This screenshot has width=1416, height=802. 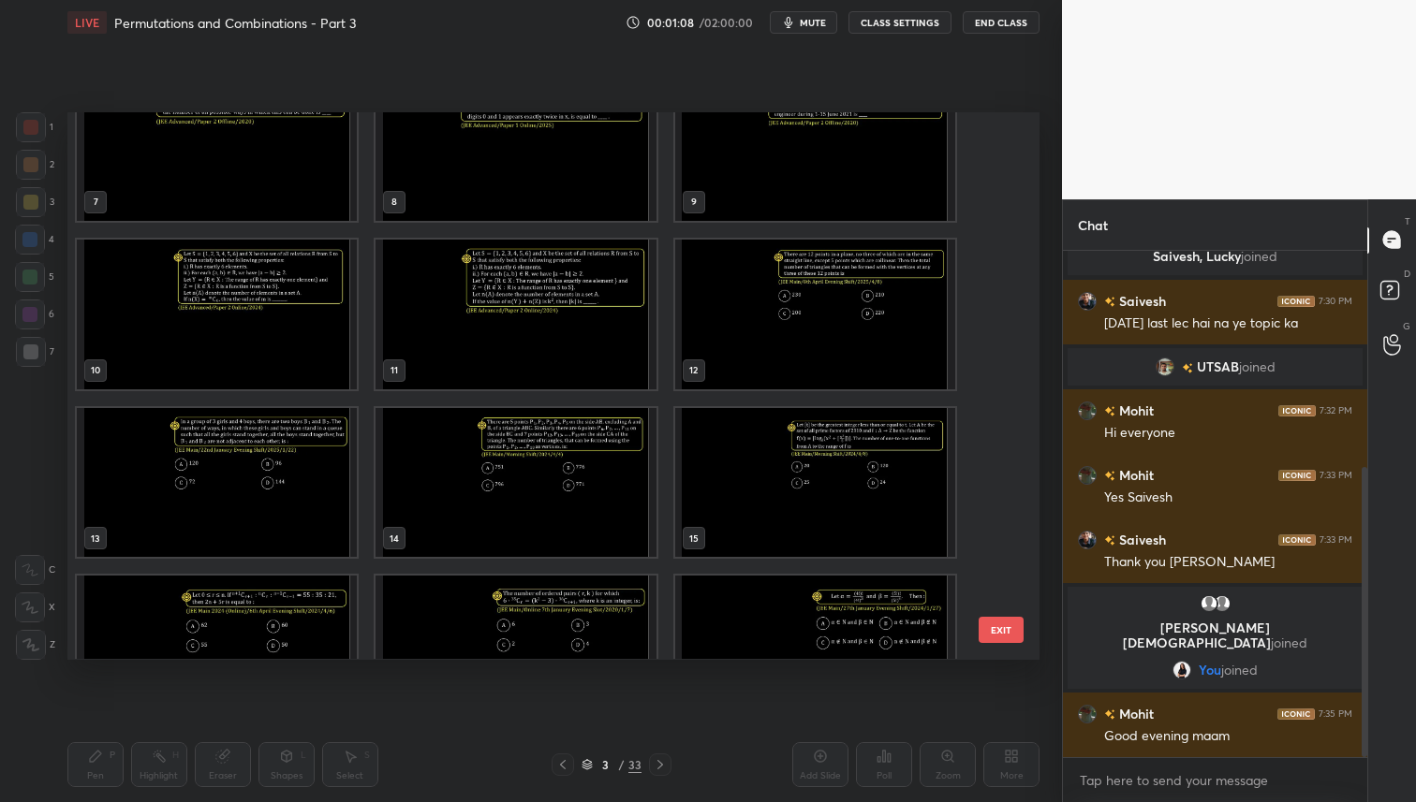 I want to click on img: b29ac531550849aa817ed390b85b4fd1.jpg, so click(x=1165, y=367).